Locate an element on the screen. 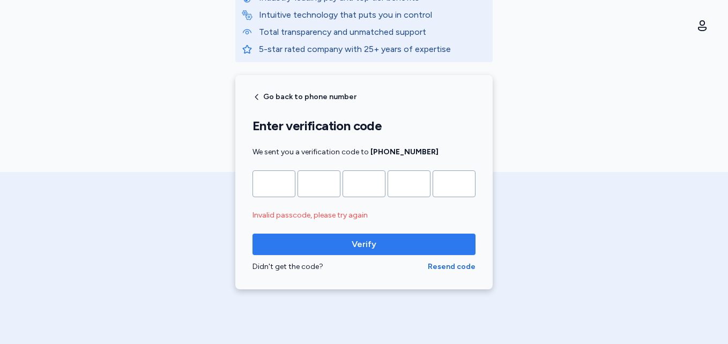 This screenshot has width=728, height=344. span: Go back to phone number is located at coordinates (310, 97).